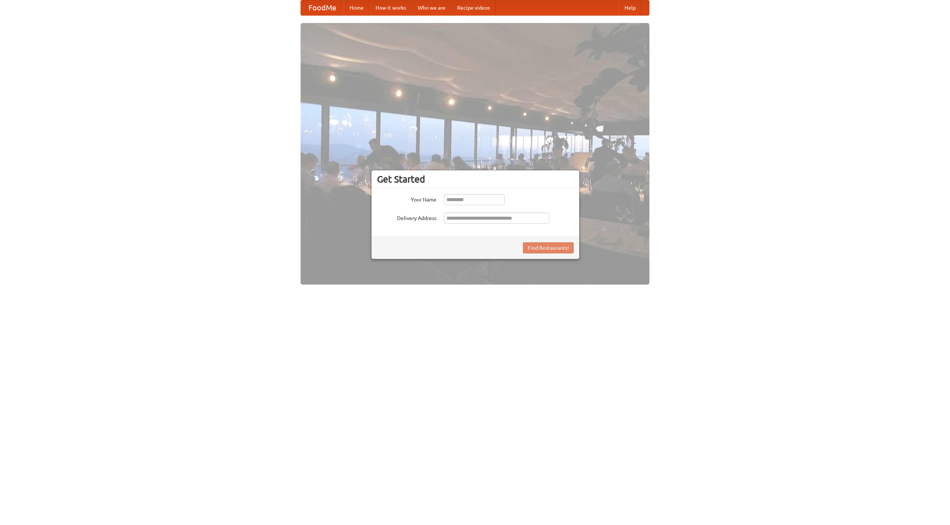 This screenshot has width=950, height=525. Describe the element at coordinates (391, 8) in the screenshot. I see `a: How it works` at that location.